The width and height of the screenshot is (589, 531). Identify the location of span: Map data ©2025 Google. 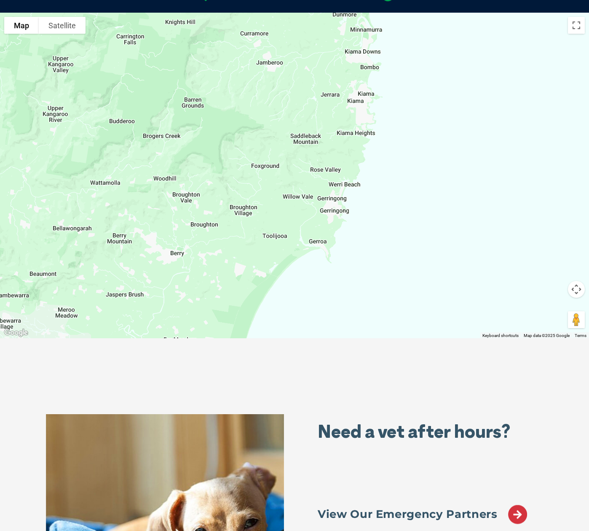
(547, 335).